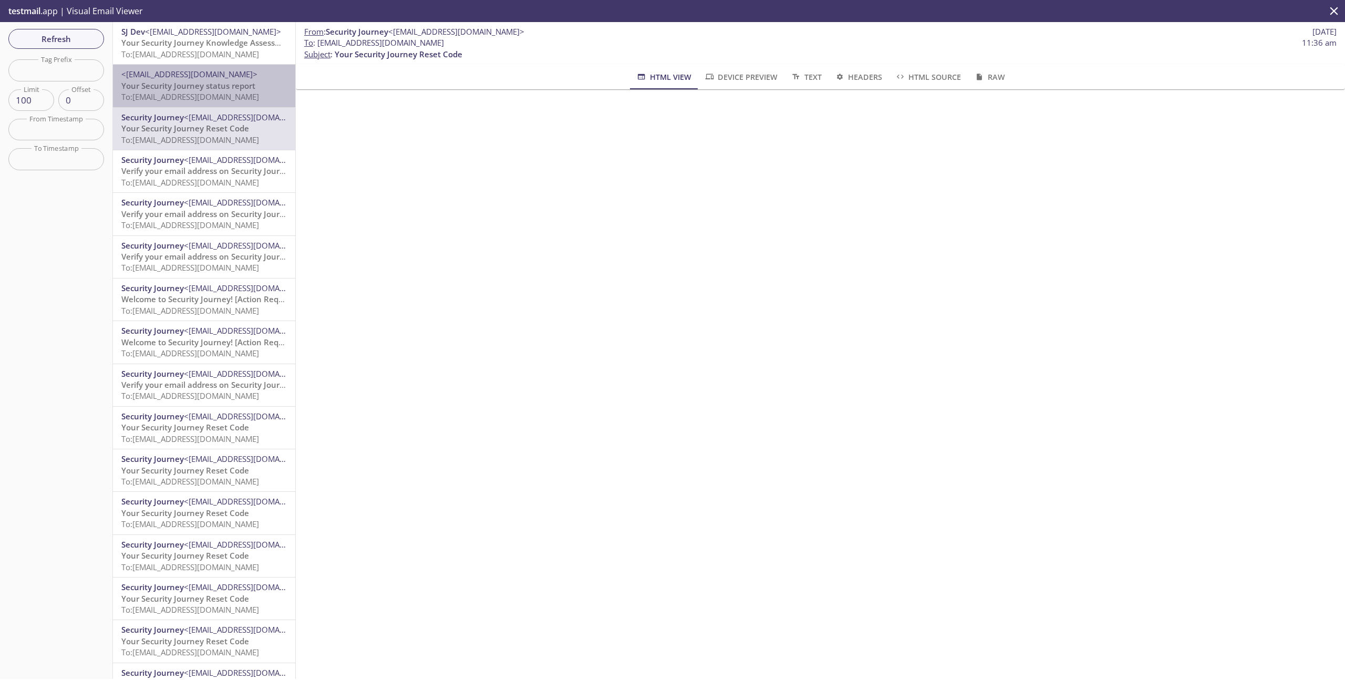 This screenshot has width=1345, height=680. I want to click on span: HTML Source, so click(928, 77).